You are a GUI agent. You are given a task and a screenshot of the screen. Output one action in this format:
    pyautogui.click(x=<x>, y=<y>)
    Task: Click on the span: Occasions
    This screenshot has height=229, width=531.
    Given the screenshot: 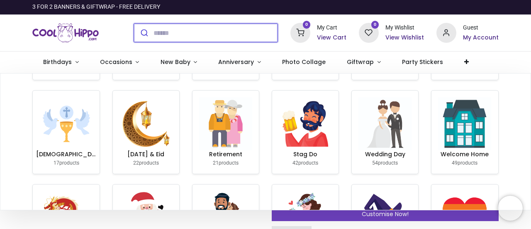 What is the action you would take?
    pyautogui.click(x=116, y=62)
    